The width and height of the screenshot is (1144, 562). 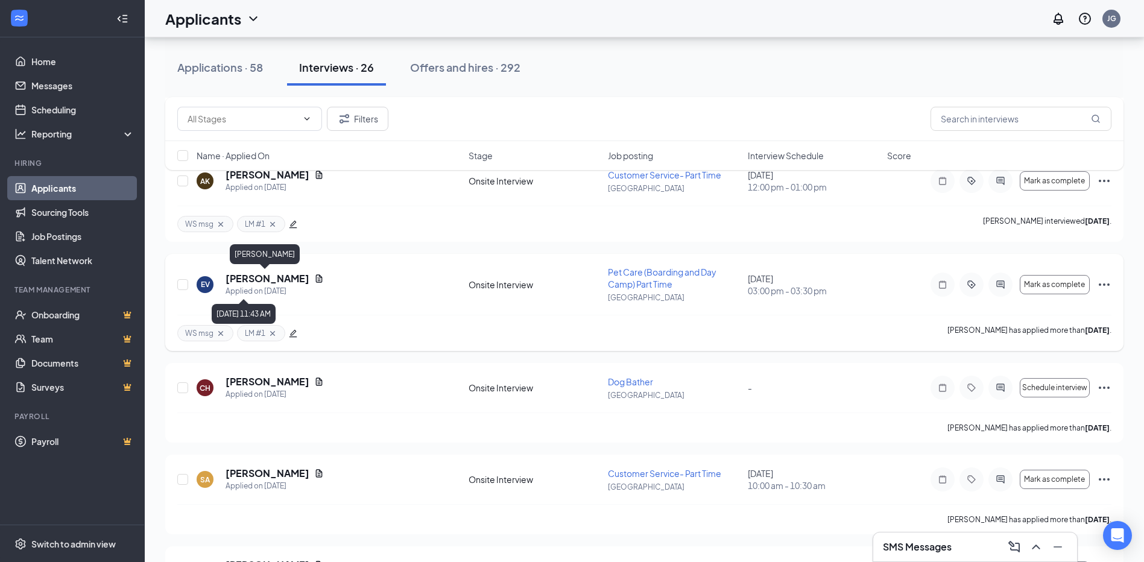 I want to click on svg: Settings, so click(x=21, y=544).